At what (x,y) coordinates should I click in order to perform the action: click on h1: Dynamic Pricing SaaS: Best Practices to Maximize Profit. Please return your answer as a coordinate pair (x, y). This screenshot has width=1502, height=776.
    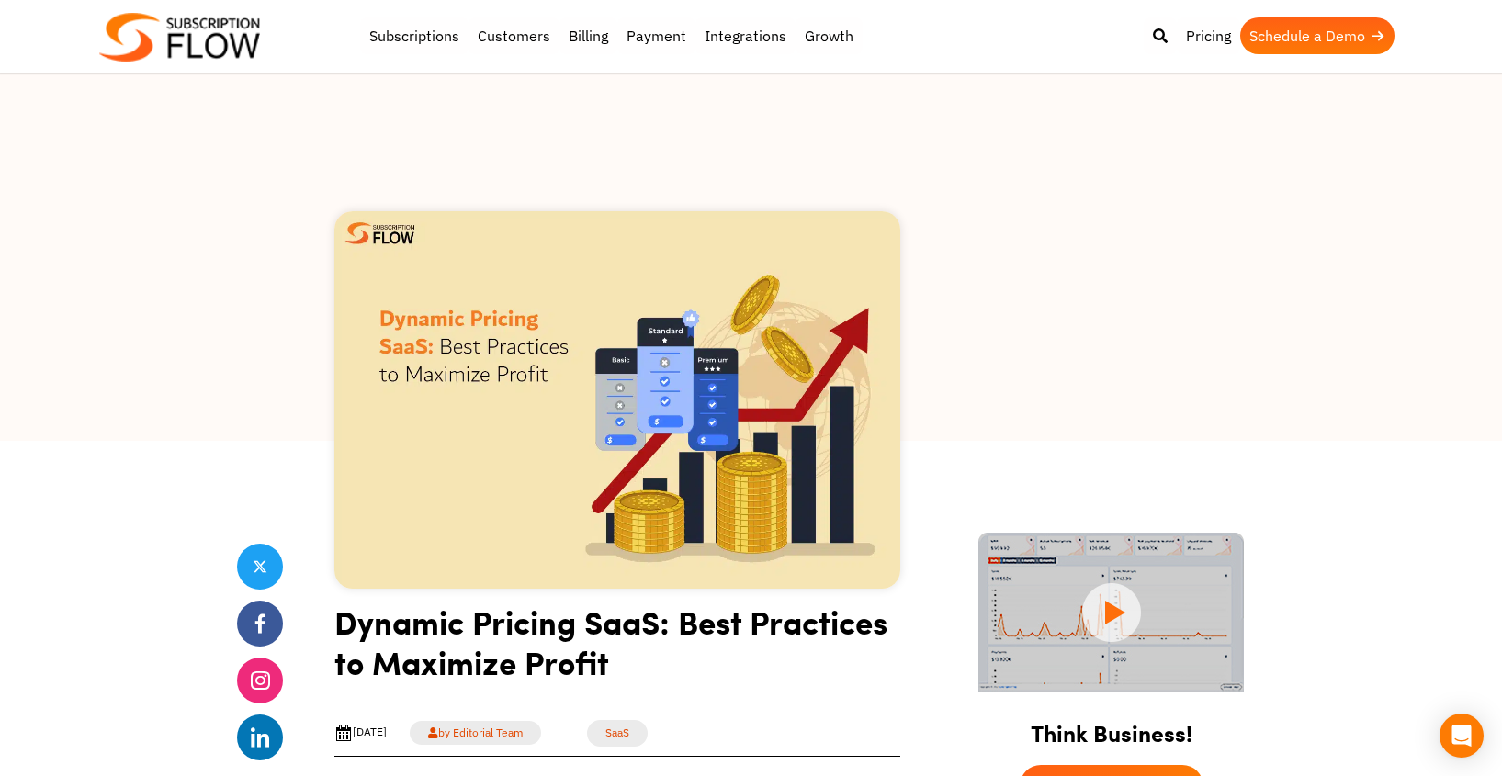
    Looking at the image, I should click on (617, 649).